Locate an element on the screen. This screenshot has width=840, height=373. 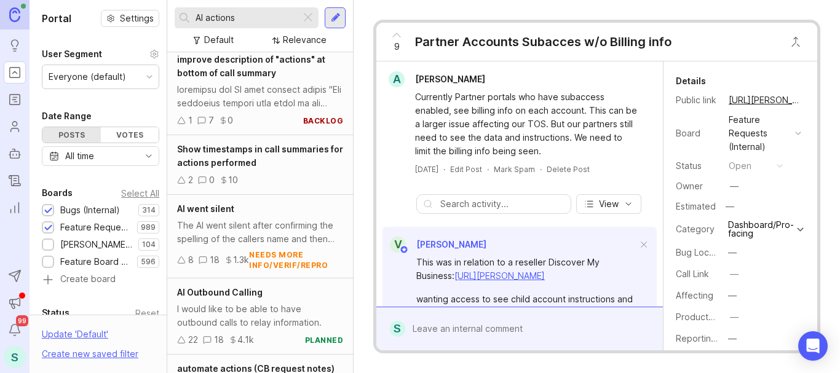
a: Autopilot is located at coordinates (15, 154).